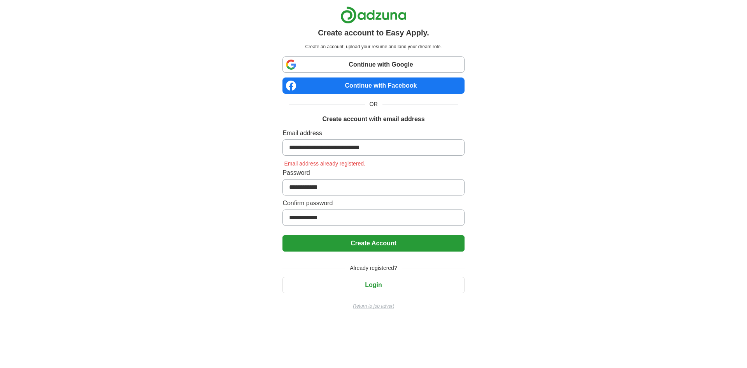 This screenshot has height=368, width=747. What do you see at coordinates (373, 47) in the screenshot?
I see `p: Create an account, upload your resume and land your dream role.` at bounding box center [373, 47].